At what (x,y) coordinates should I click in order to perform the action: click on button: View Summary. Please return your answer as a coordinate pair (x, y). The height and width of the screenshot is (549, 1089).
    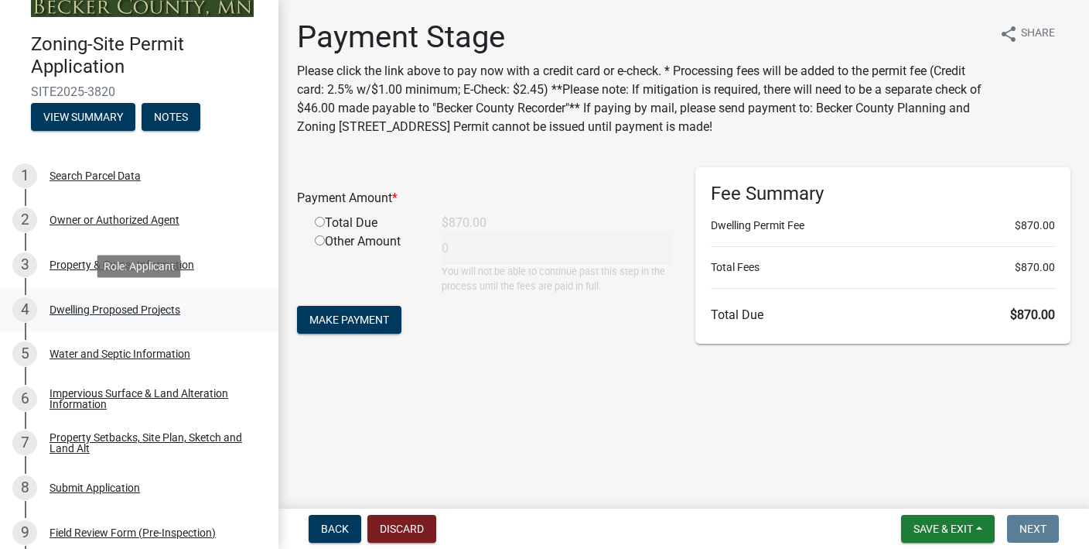
    Looking at the image, I should click on (83, 117).